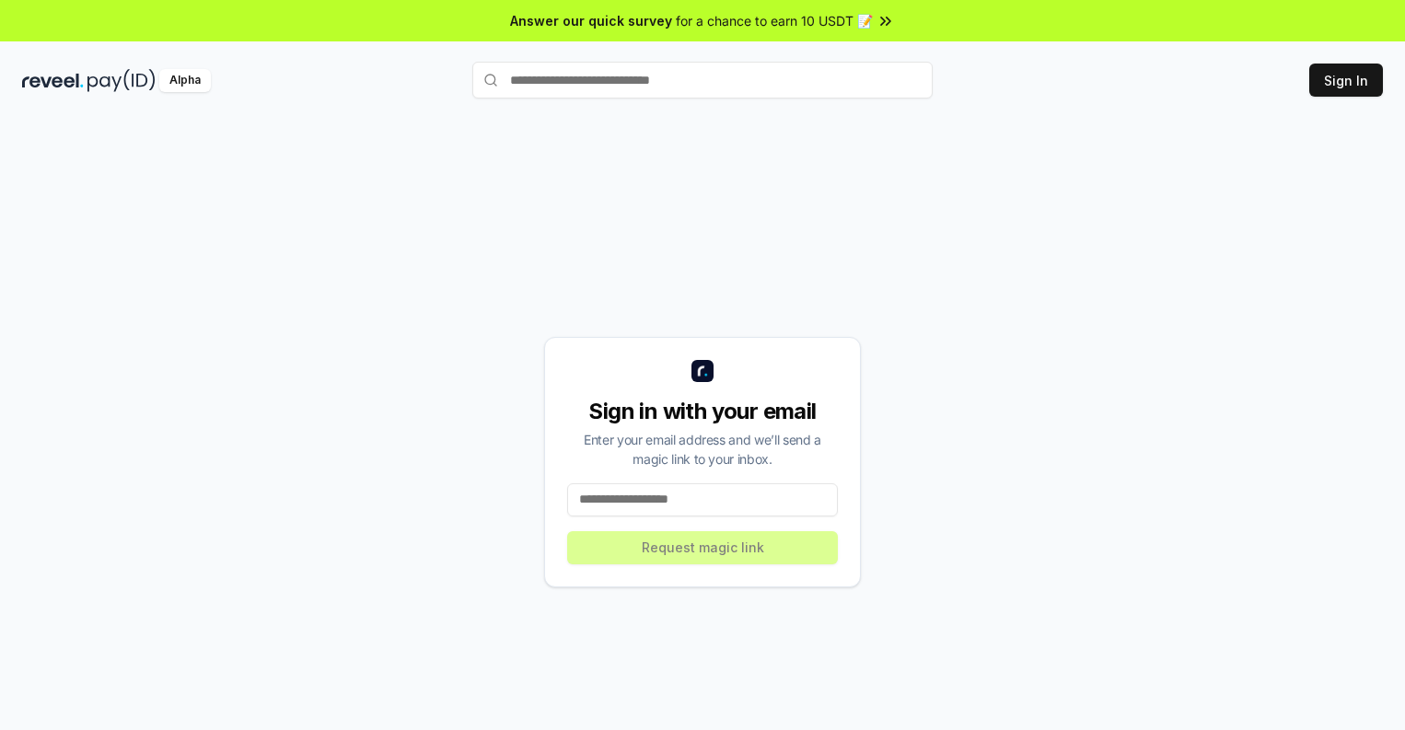 The width and height of the screenshot is (1405, 730). Describe the element at coordinates (774, 20) in the screenshot. I see `span: for a chance to earn 10 USDT 📝` at that location.